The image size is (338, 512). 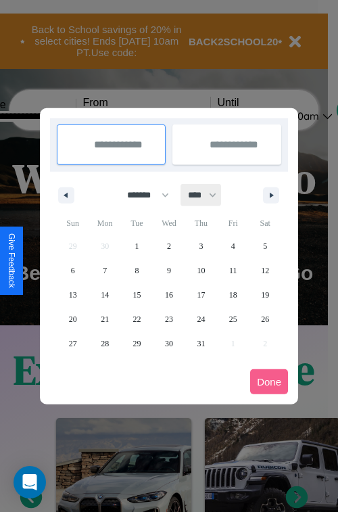 What do you see at coordinates (265, 246) in the screenshot?
I see `span: 5` at bounding box center [265, 246].